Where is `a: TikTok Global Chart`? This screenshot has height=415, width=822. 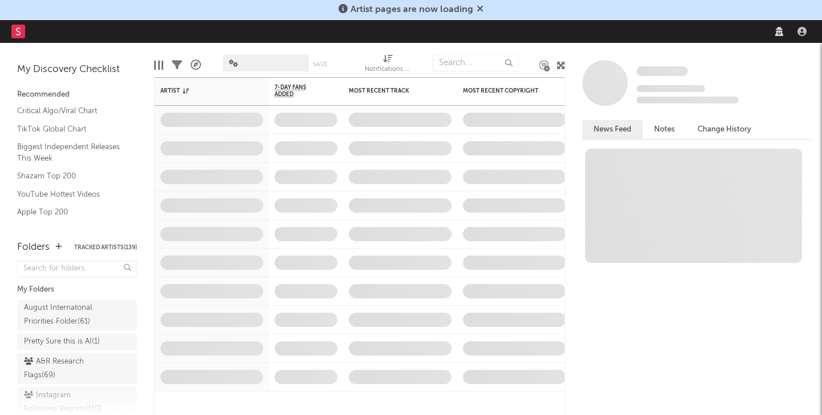
a: TikTok Global Chart is located at coordinates (71, 129).